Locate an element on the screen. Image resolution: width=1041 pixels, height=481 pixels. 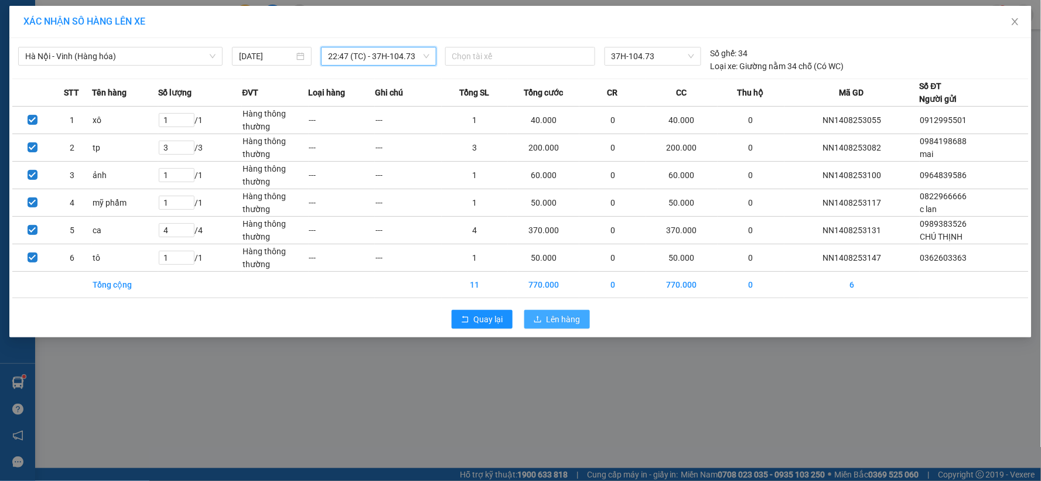
td: NN1408253100 is located at coordinates (852, 175).